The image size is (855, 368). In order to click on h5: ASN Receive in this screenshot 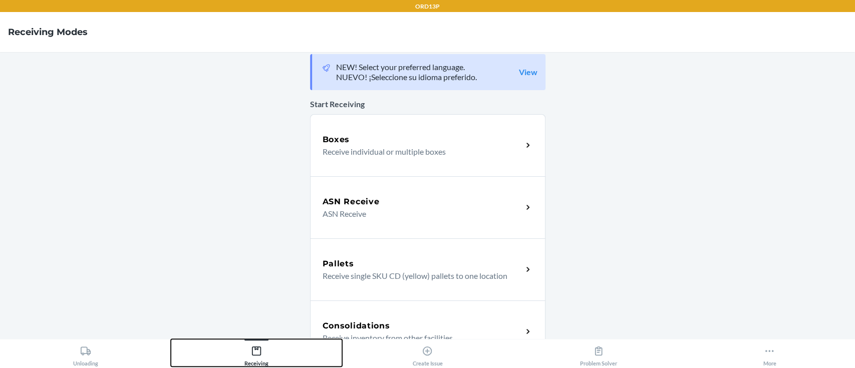, I will do `click(351, 202)`.